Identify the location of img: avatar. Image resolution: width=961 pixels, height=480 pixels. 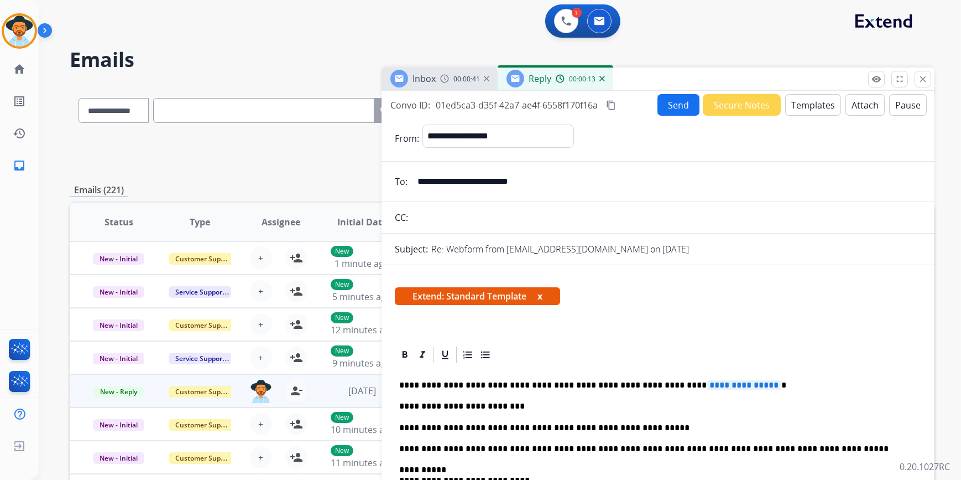
(19, 31).